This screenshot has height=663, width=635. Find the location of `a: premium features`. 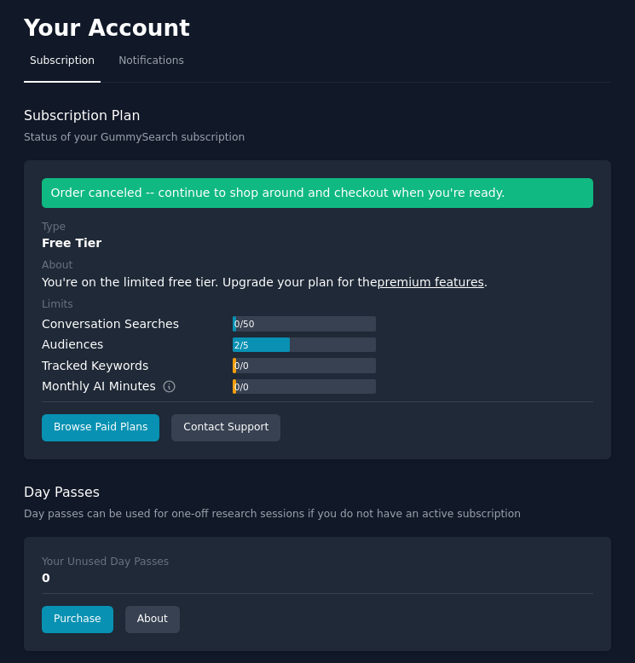

a: premium features is located at coordinates (430, 282).